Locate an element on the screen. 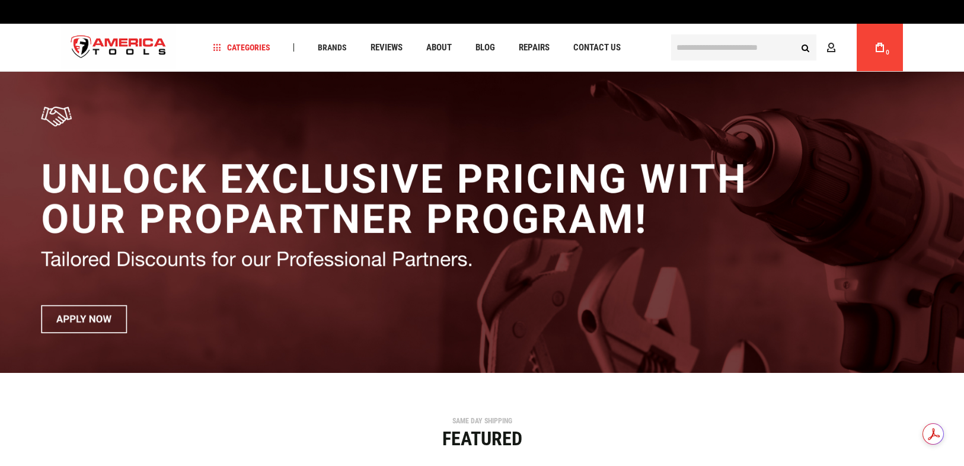 The width and height of the screenshot is (964, 466). a: 0 is located at coordinates (880, 47).